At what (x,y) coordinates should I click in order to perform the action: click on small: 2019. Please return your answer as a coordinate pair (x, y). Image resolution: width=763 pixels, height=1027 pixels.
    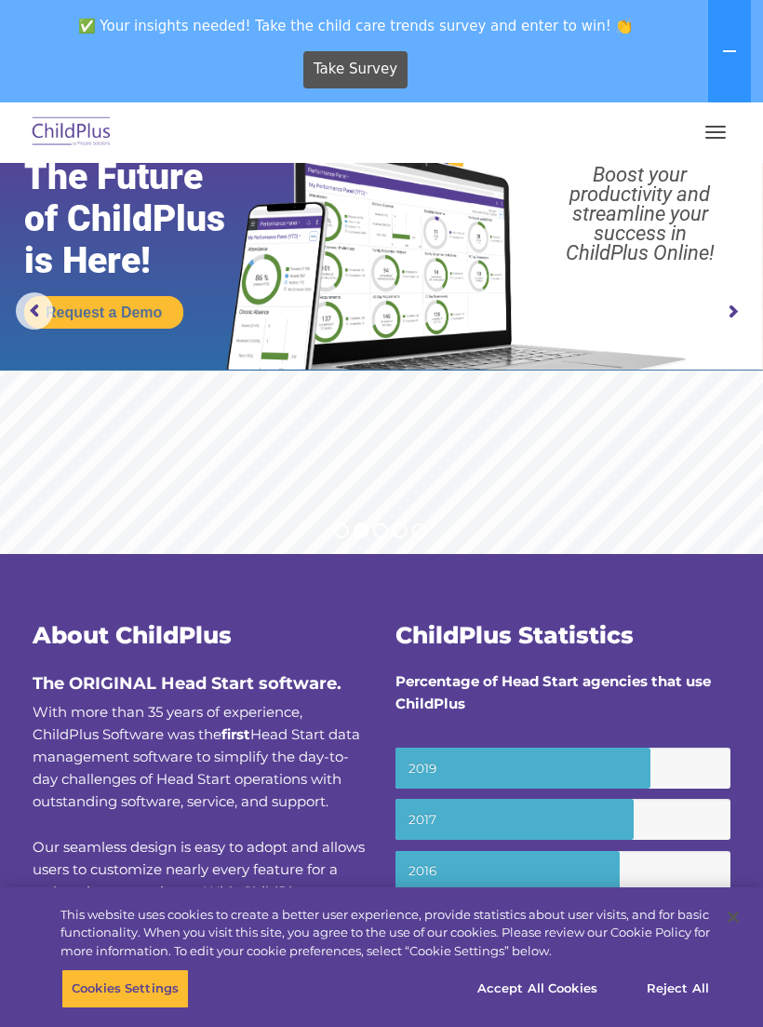
    Looking at the image, I should click on (563, 768).